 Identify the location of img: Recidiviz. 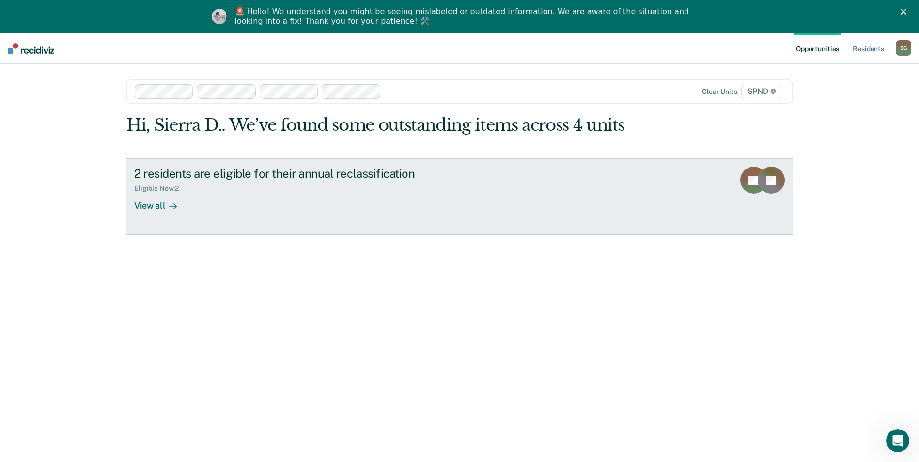
(31, 48).